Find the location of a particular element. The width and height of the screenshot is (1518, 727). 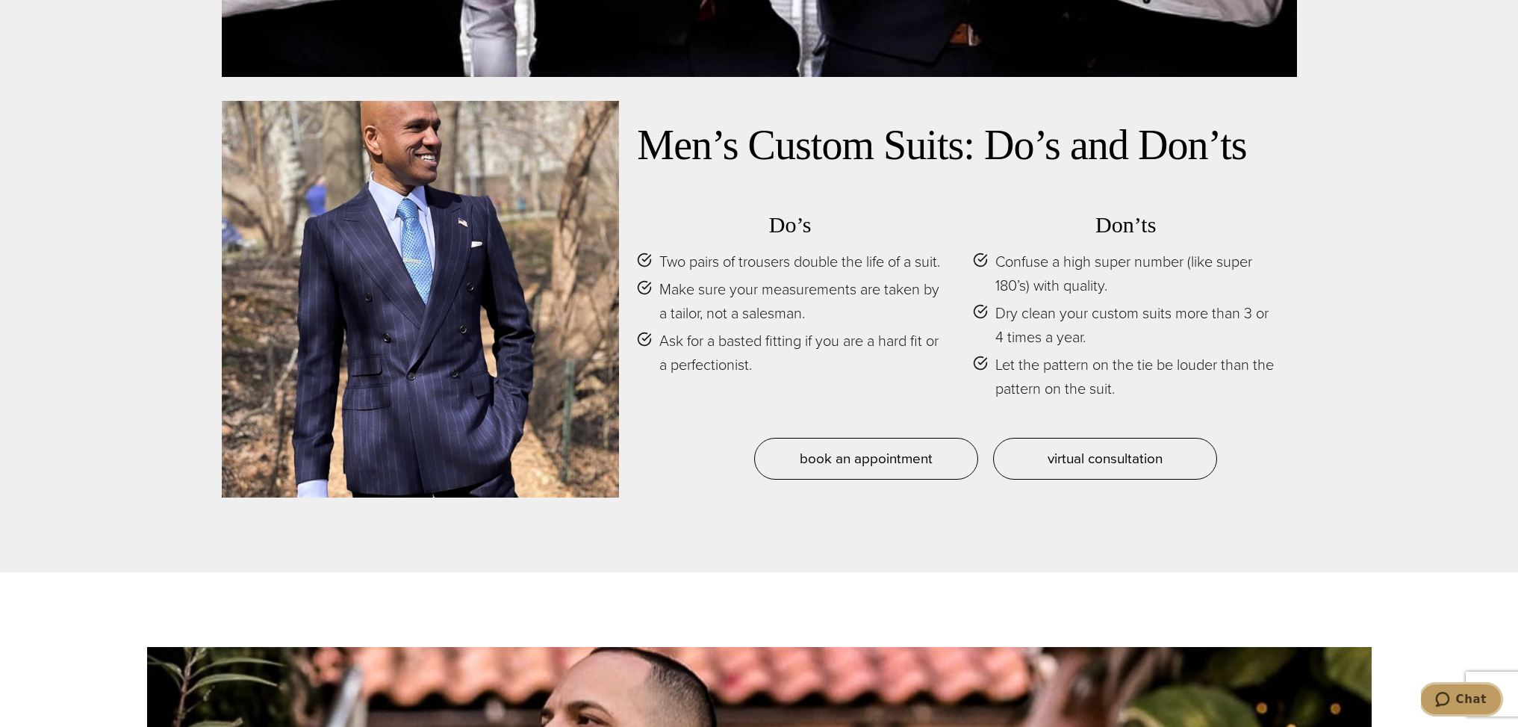

h3: Don’ts is located at coordinates (1126, 225).